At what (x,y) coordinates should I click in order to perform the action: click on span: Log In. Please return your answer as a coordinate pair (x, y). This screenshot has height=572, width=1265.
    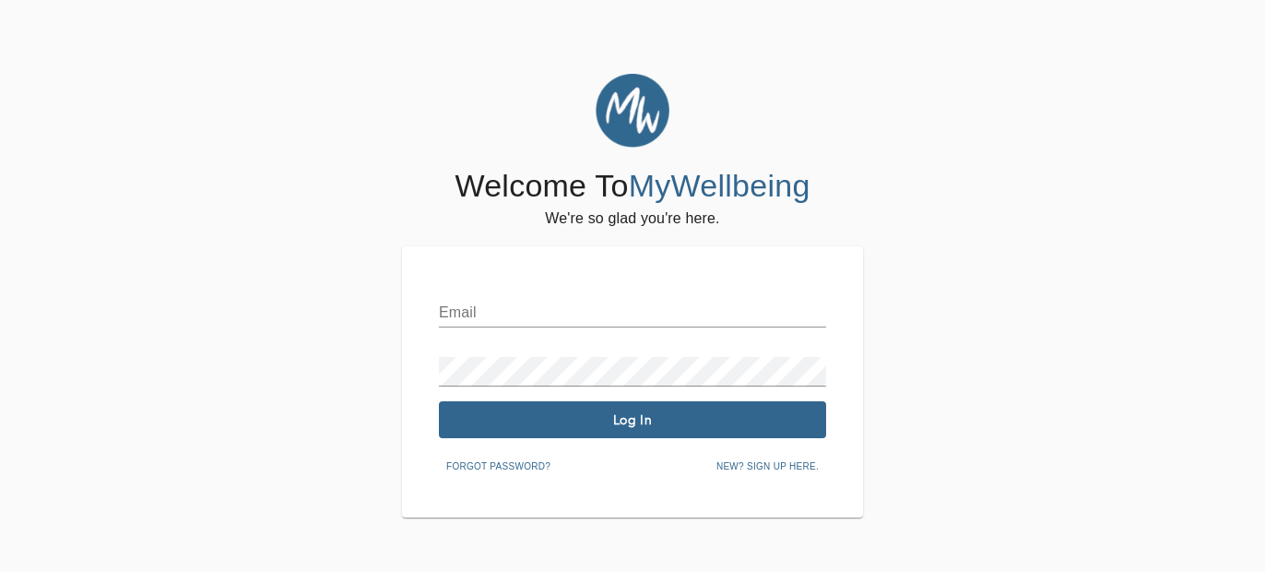
    Looking at the image, I should click on (633, 420).